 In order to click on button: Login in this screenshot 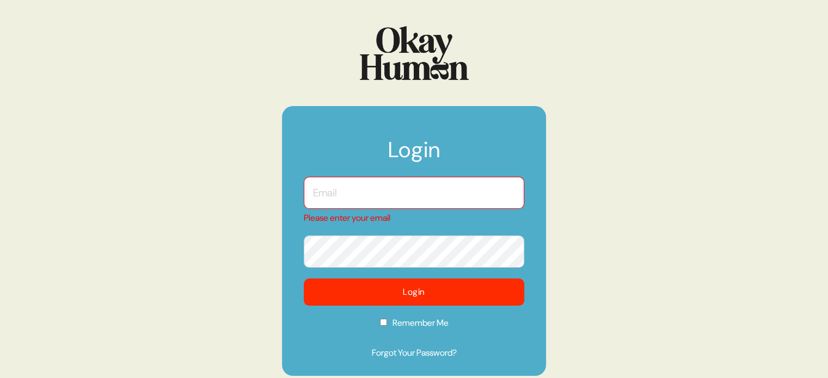, I will do `click(414, 292)`.